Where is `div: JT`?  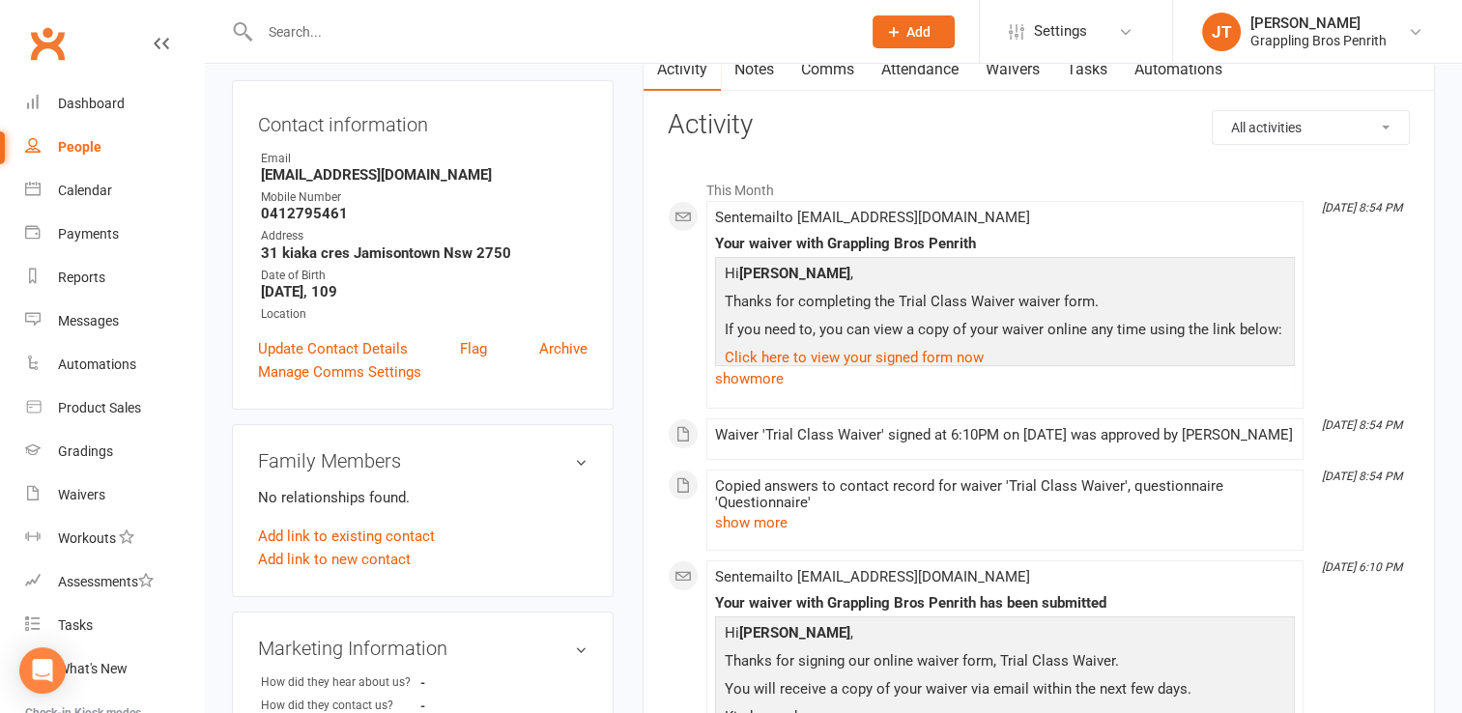
div: JT is located at coordinates (1222, 32).